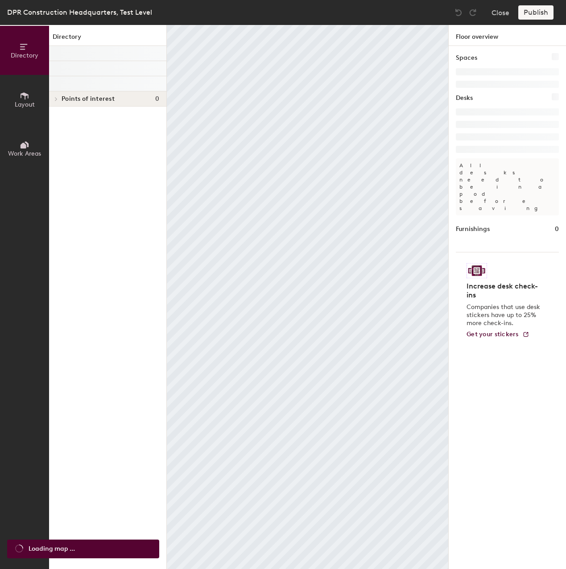 The image size is (566, 569). I want to click on span: Layout, so click(25, 104).